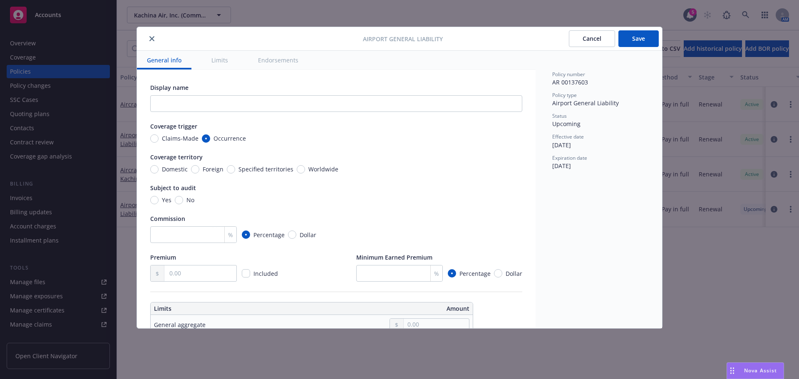 This screenshot has width=799, height=379. I want to click on input: Domestic, so click(154, 169).